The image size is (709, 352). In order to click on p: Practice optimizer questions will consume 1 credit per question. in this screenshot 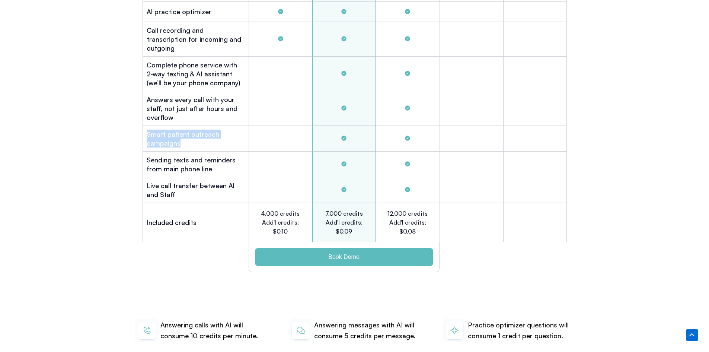, I will do `click(520, 330)`.